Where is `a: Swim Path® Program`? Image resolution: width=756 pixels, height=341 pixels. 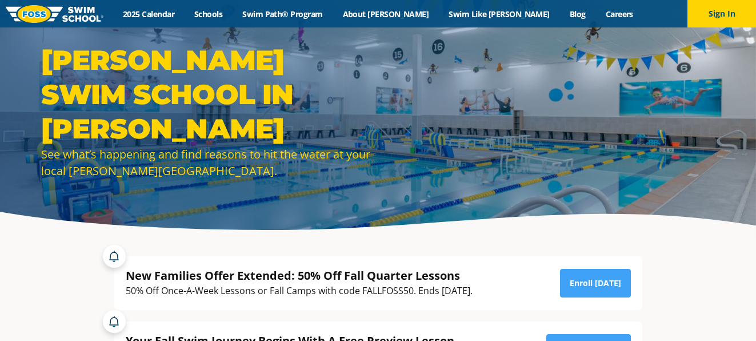
a: Swim Path® Program is located at coordinates (282, 14).